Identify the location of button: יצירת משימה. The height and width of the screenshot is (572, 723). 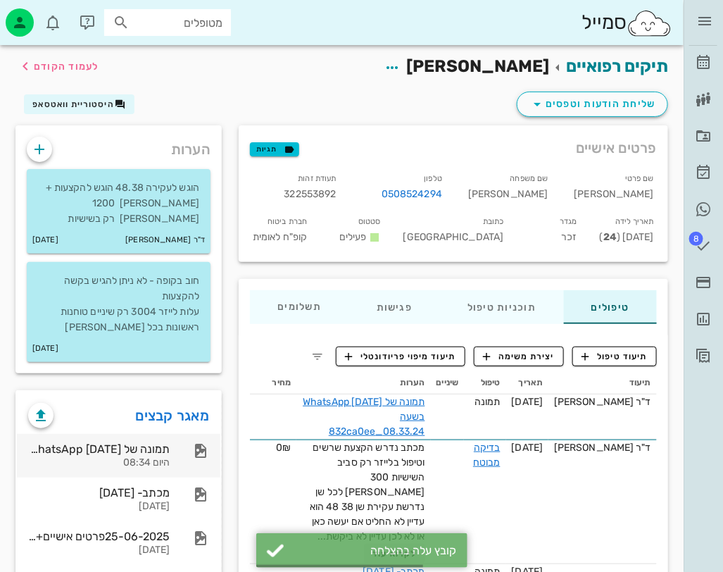
(519, 356).